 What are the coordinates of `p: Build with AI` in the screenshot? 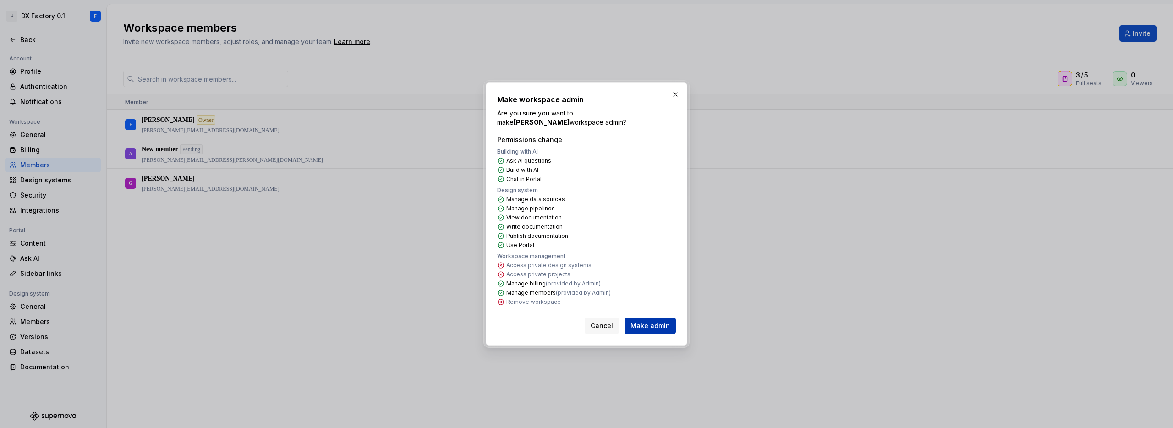 It's located at (522, 170).